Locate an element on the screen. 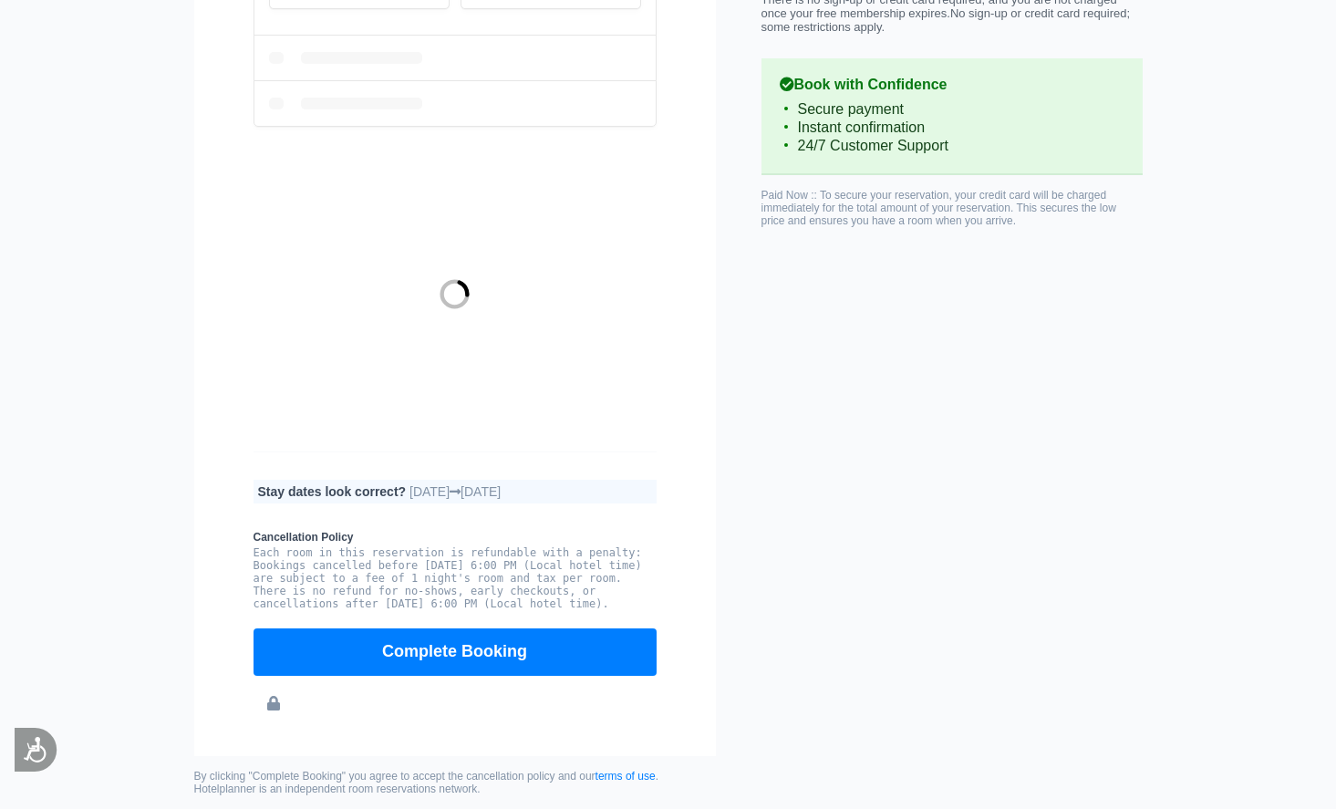  span: Paid Now :: To secure your reservation, your credit card will be charged immediately for the tota... is located at coordinates (939, 208).